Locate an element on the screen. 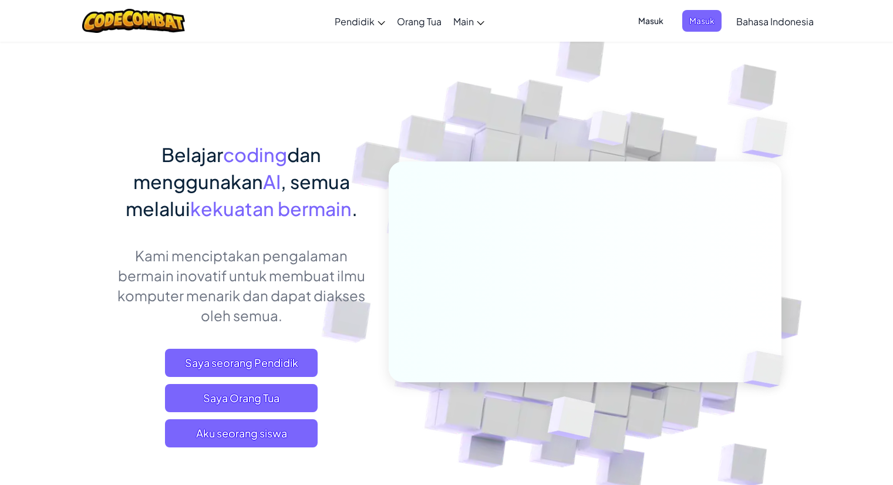  a: CodeCombat logo is located at coordinates (133, 21).